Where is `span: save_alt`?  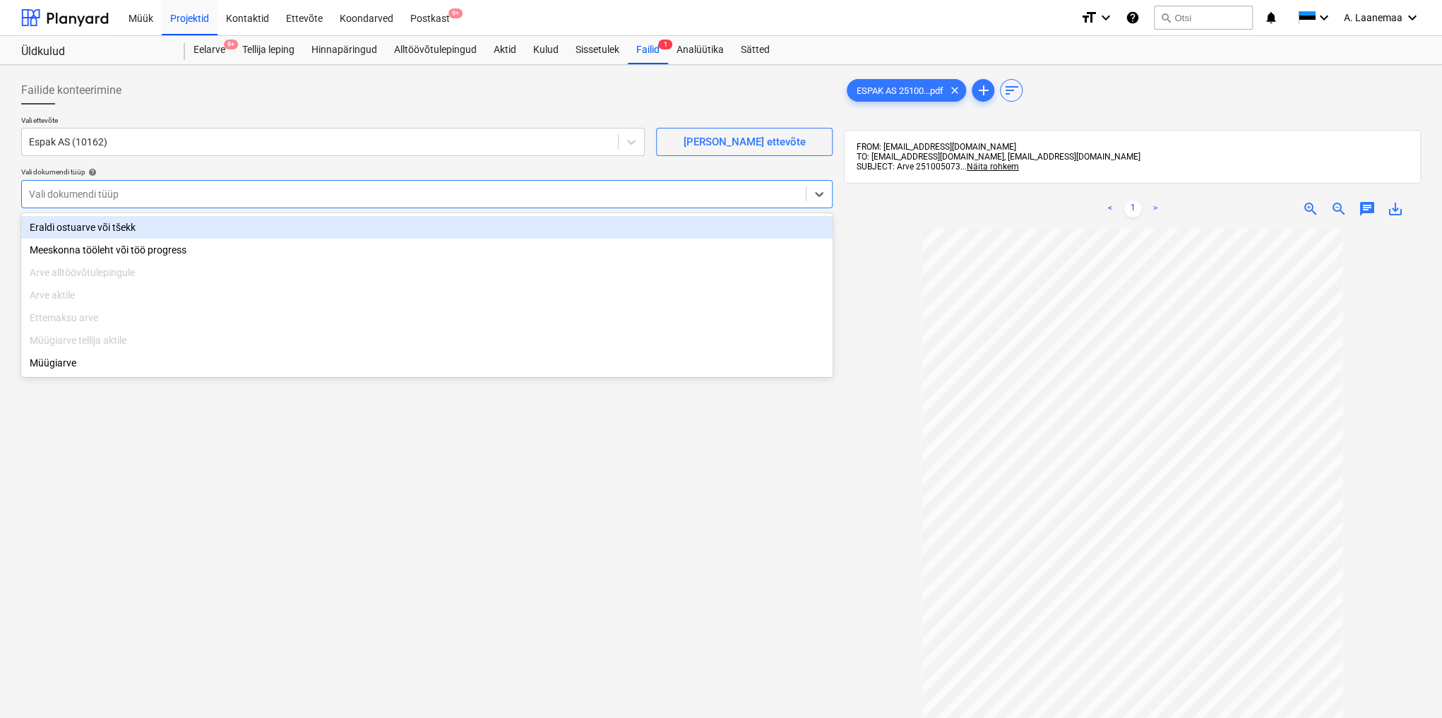 span: save_alt is located at coordinates (1396, 209).